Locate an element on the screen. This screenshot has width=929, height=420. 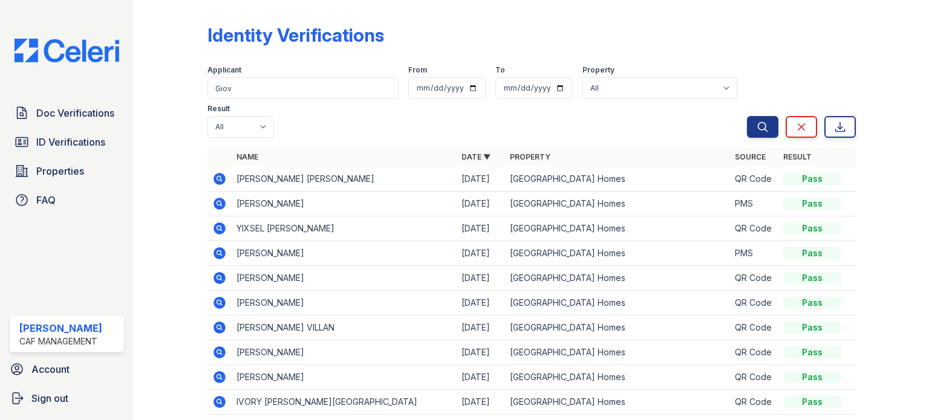
a: Date ▼ is located at coordinates (476, 157).